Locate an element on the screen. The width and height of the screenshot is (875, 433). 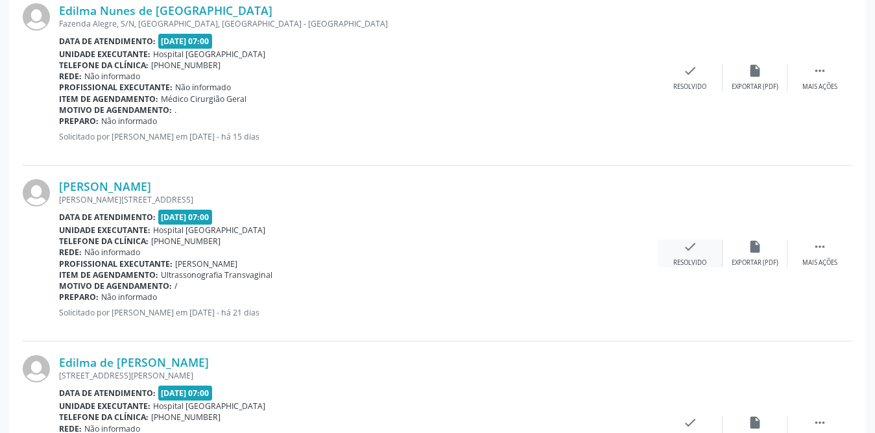
span: Médico Cirurgião Geral is located at coordinates (204, 99).